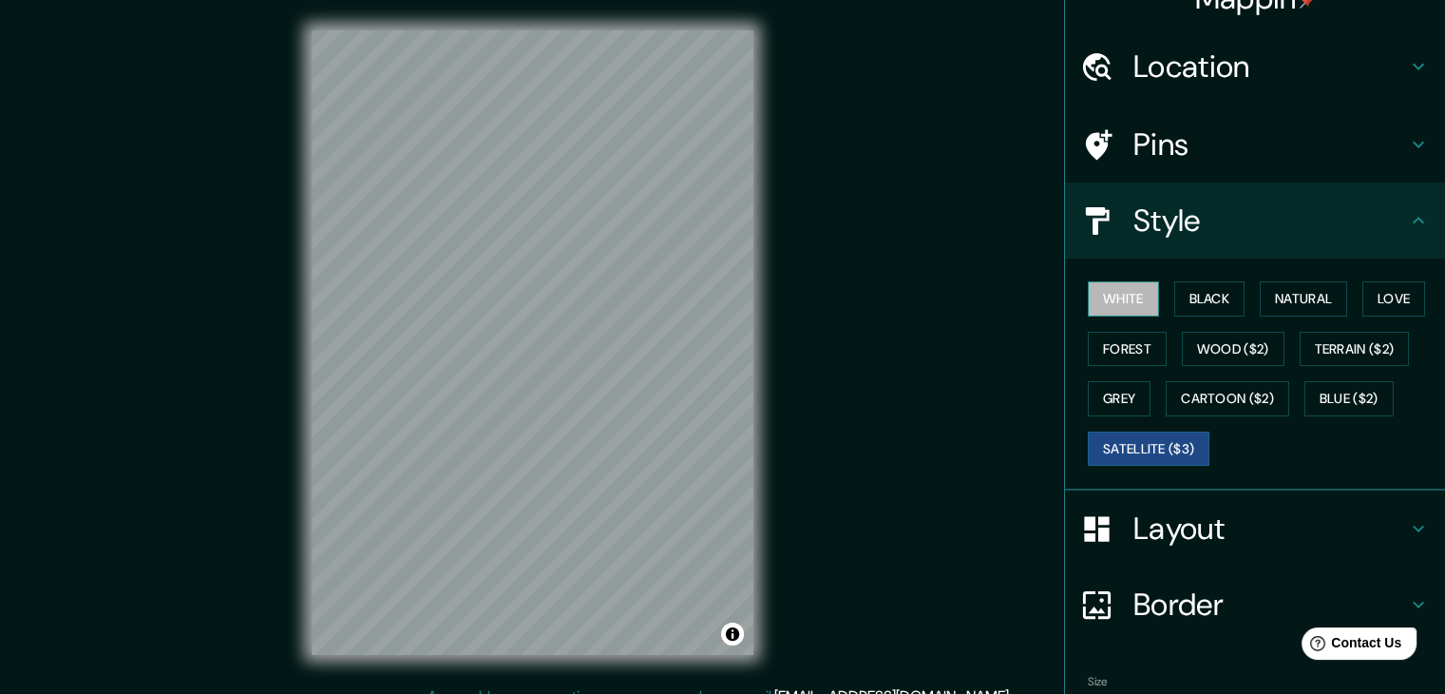 The height and width of the screenshot is (694, 1445). What do you see at coordinates (1270, 220) in the screenshot?
I see `h4: Style` at bounding box center [1270, 220].